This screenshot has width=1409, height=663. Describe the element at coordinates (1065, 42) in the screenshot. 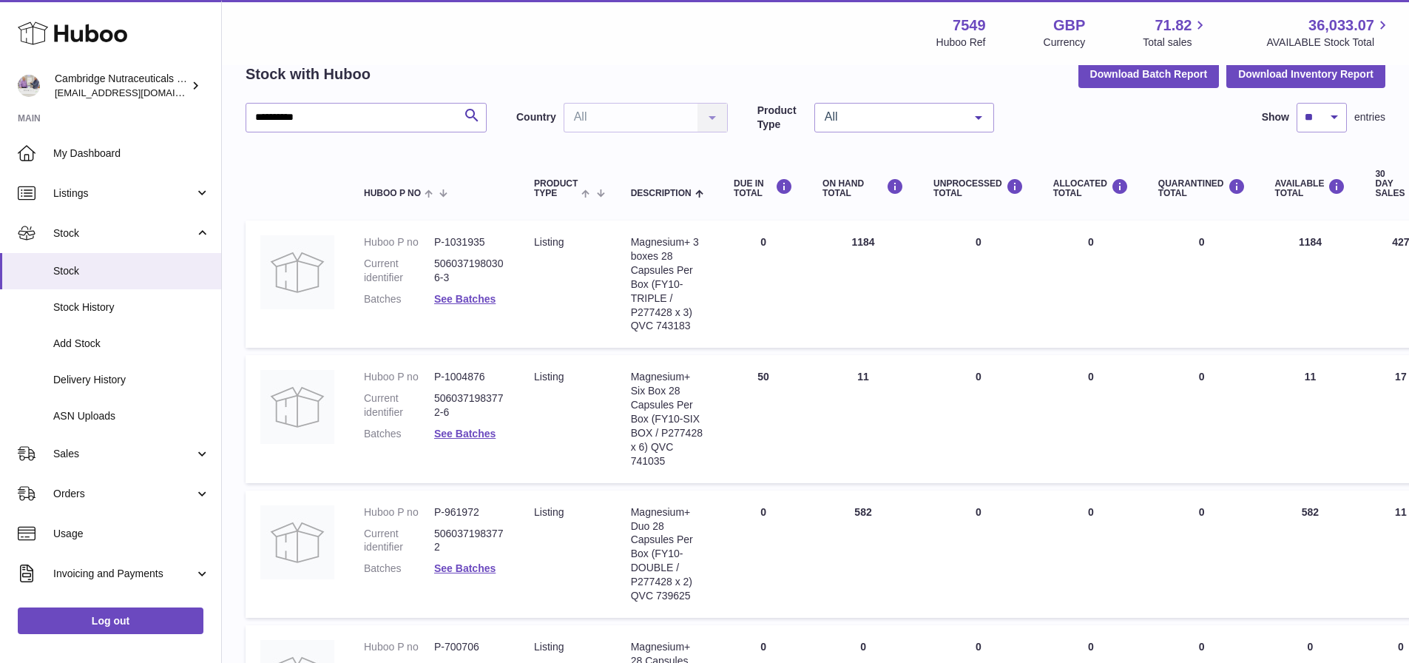

I see `div: Currency` at that location.